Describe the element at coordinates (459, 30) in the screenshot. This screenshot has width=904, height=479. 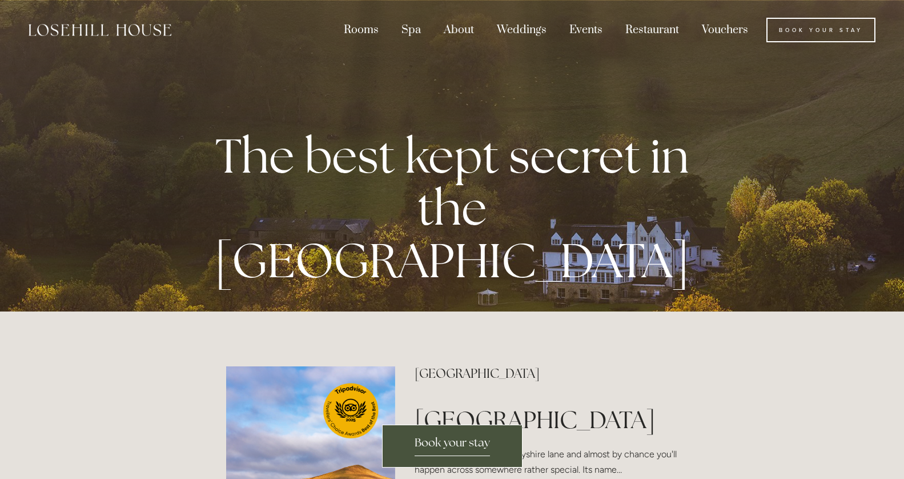
I see `div: About` at that location.